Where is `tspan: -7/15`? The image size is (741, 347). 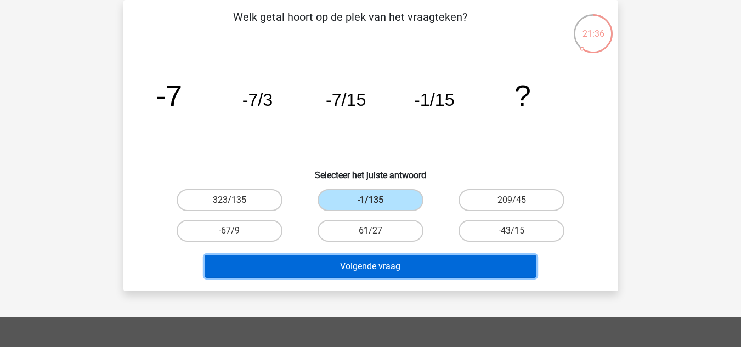
tspan: -7/15 is located at coordinates (345, 100).